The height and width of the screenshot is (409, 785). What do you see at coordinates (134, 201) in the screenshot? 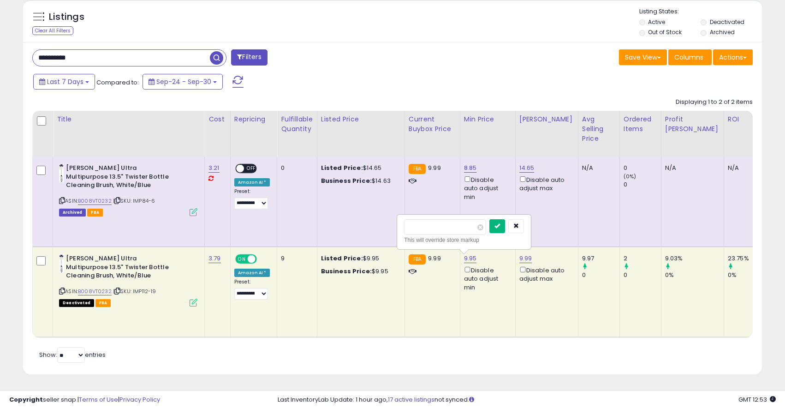
I see `span: | SKU: IMP84-6` at bounding box center [134, 201].